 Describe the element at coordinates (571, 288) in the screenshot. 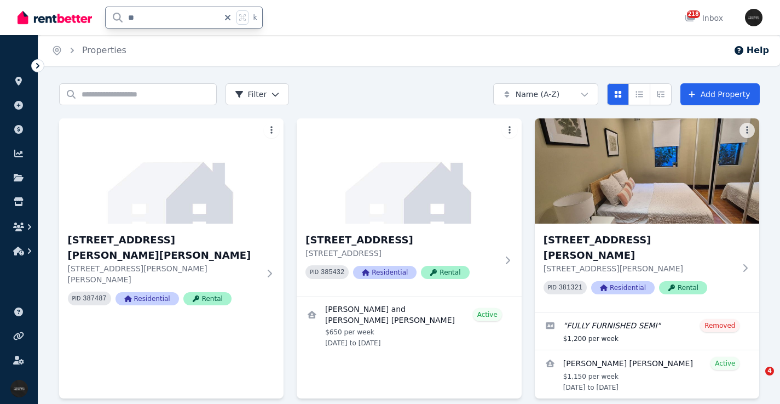

I see `code: 381321` at that location.